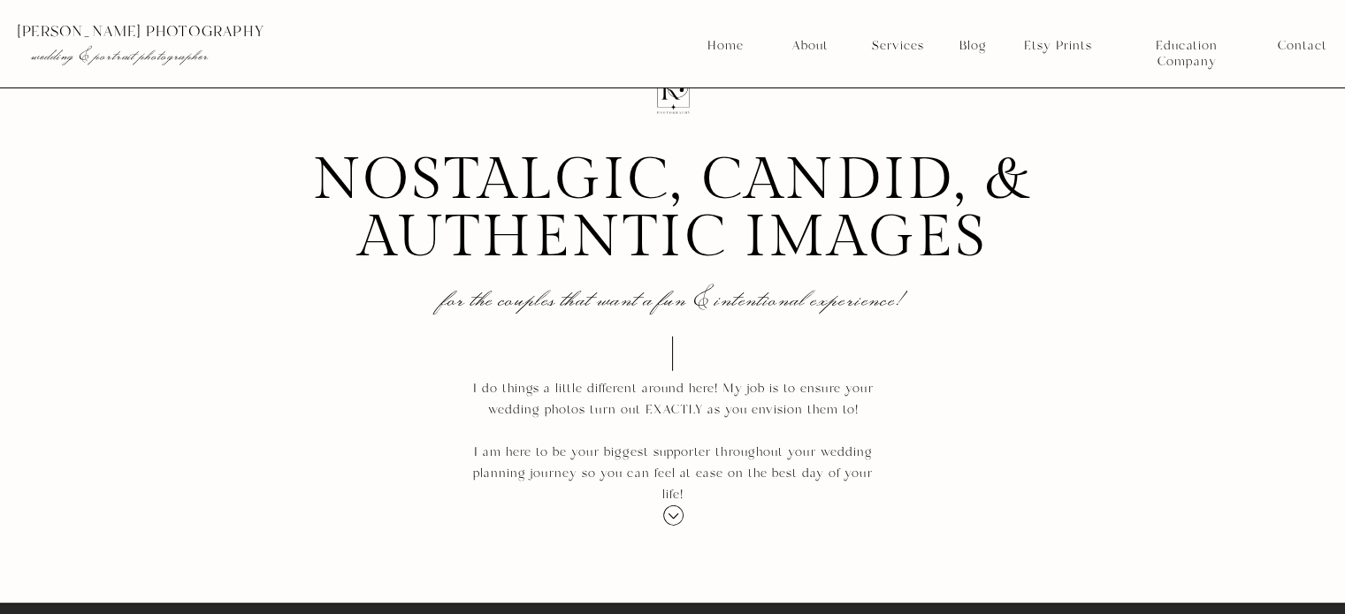  I want to click on p: I do things a little different around here! My job is to ensure your wedding photos turn out EXAC..., so click(673, 431).